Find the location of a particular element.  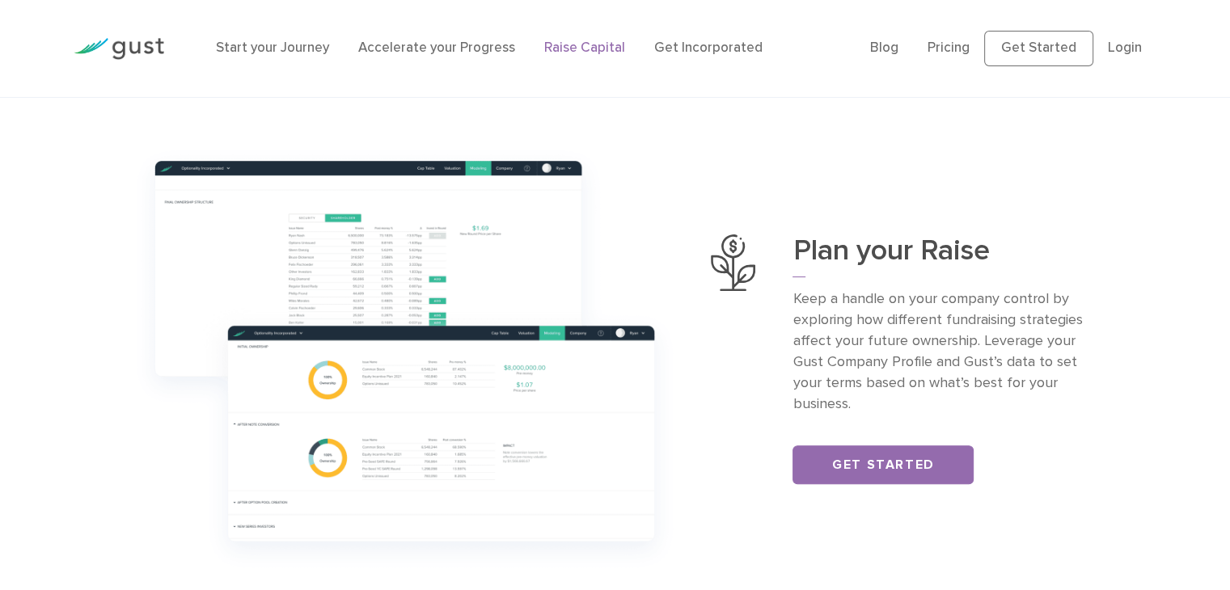

p: Keep a handle on your company control by exploring how different fundraising strategies affect yo... is located at coordinates (949, 351).